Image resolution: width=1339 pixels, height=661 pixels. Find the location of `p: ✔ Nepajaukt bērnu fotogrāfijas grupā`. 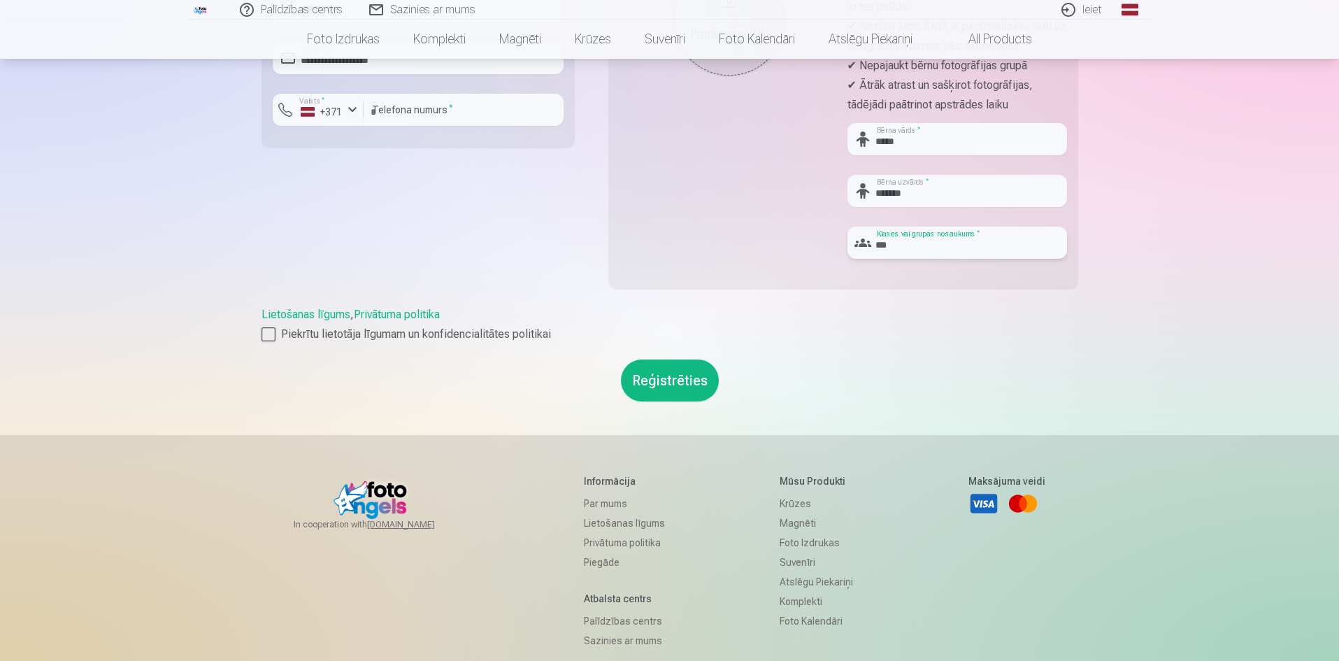

p: ✔ Nepajaukt bērnu fotogrāfijas grupā is located at coordinates (957, 66).